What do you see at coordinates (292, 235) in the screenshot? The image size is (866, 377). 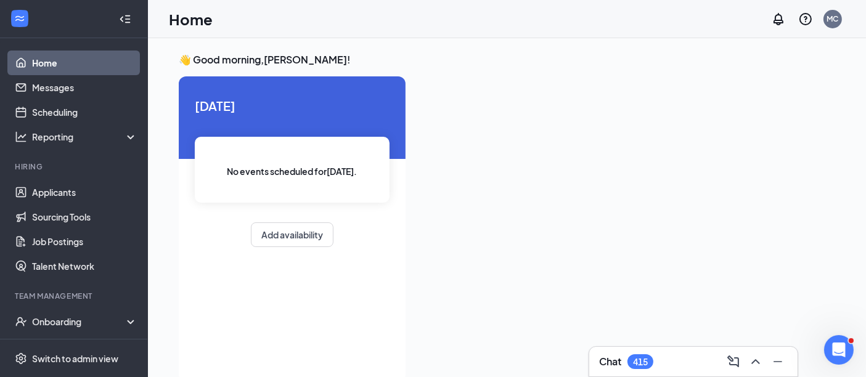 I see `button: Add availability` at bounding box center [292, 235].